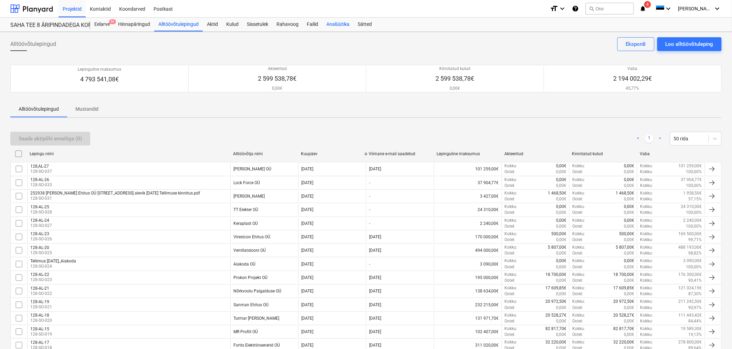 Image resolution: width=732 pixels, height=349 pixels. What do you see at coordinates (250, 250) in the screenshot?
I see `div: Ventilatsiooni OÜ` at bounding box center [250, 250].